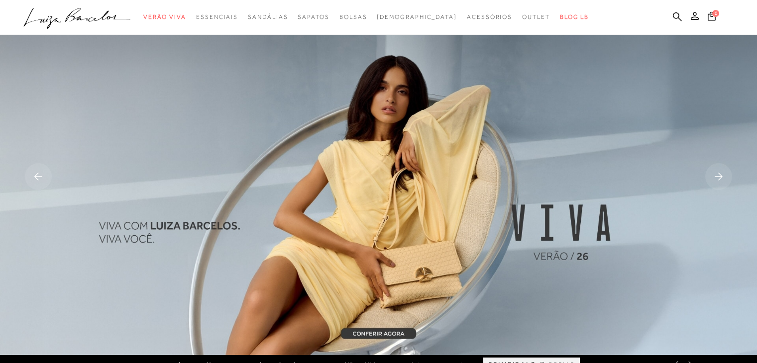 This screenshot has width=757, height=363. I want to click on a: noSubCategoriesText, so click(417, 17).